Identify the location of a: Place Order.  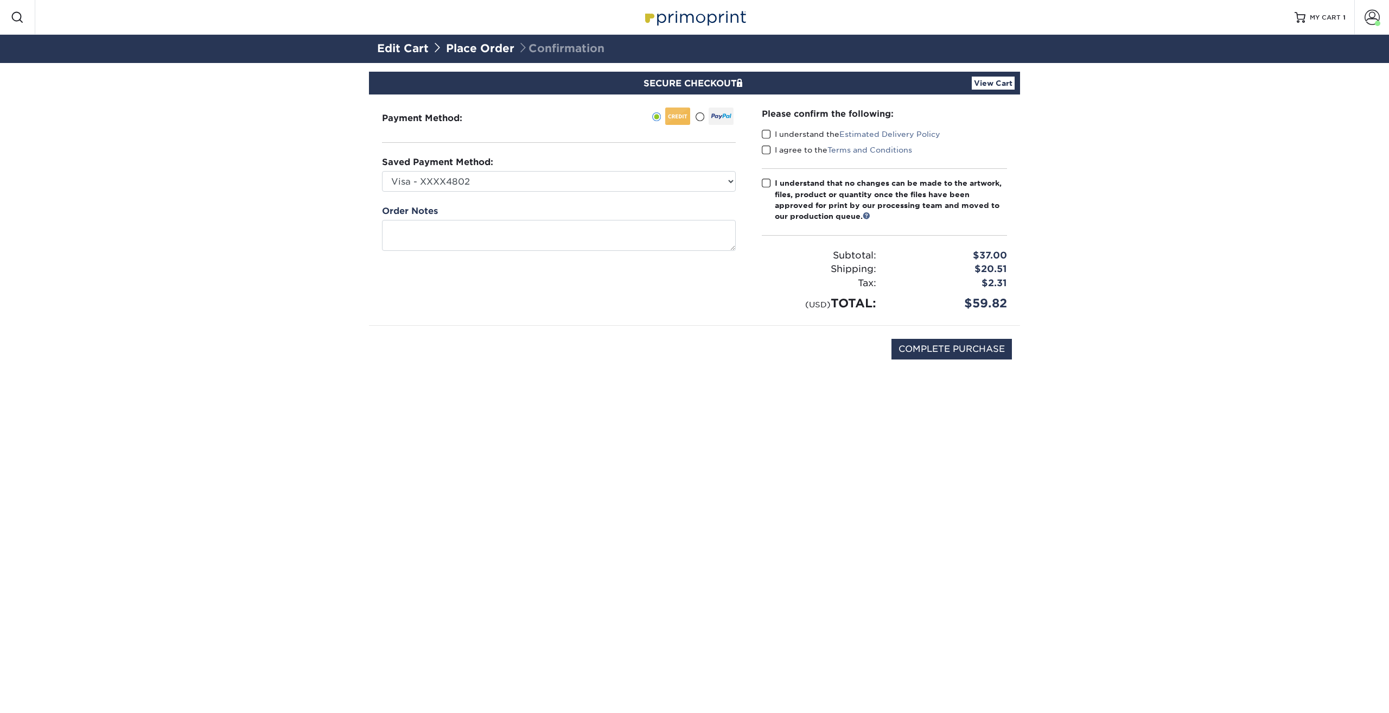
(480, 48).